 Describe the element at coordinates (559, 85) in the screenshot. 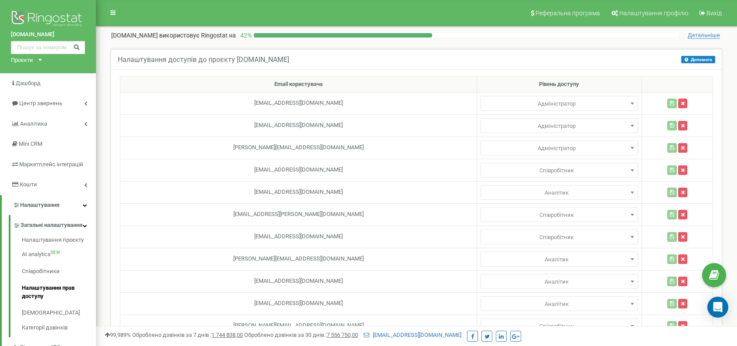

I see `th: Рівень доступу` at that location.